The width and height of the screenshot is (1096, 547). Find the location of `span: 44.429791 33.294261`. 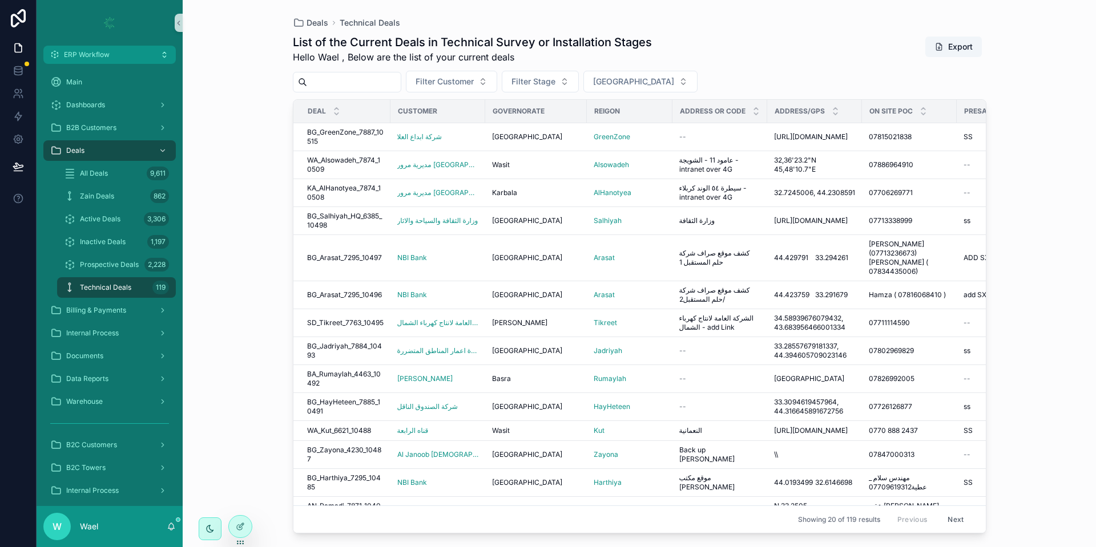

span: 44.429791 33.294261 is located at coordinates (811, 258).